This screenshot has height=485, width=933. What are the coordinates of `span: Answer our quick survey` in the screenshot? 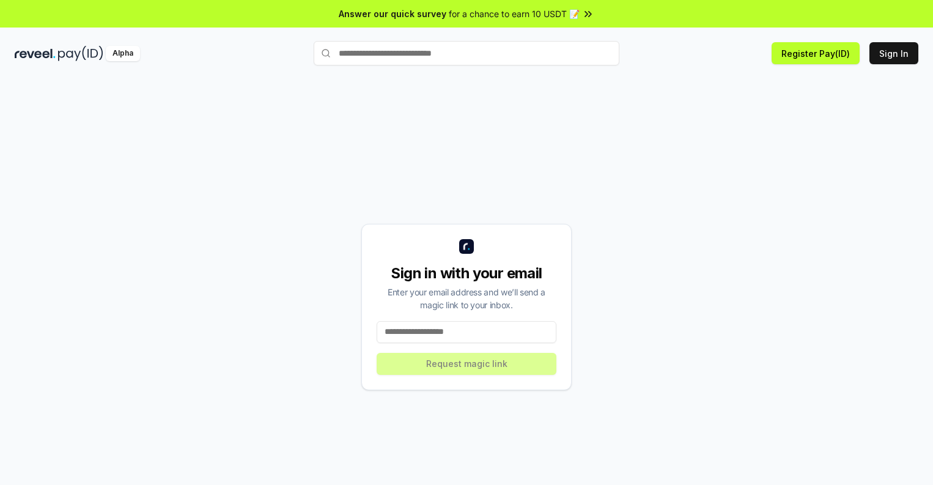 It's located at (393, 13).